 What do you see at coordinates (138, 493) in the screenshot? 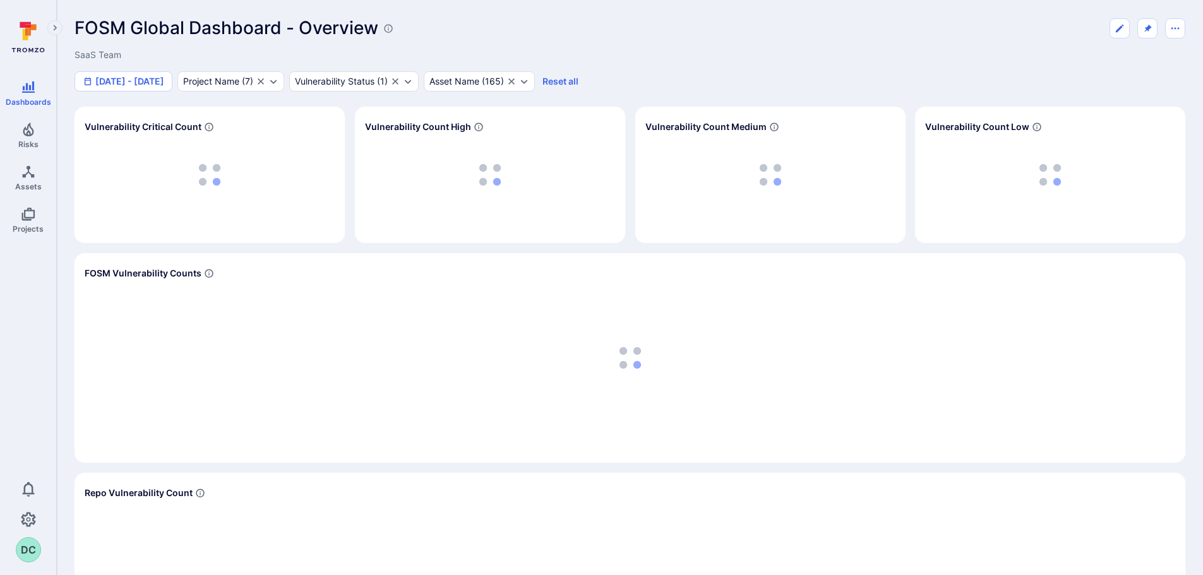
I see `span: Repo Vulnerability Count` at bounding box center [138, 493].